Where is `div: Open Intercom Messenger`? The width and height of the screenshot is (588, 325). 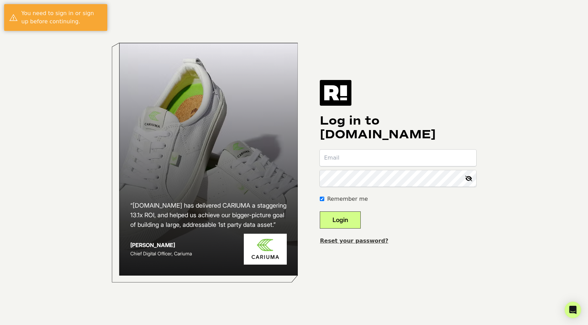 div: Open Intercom Messenger is located at coordinates (572, 310).